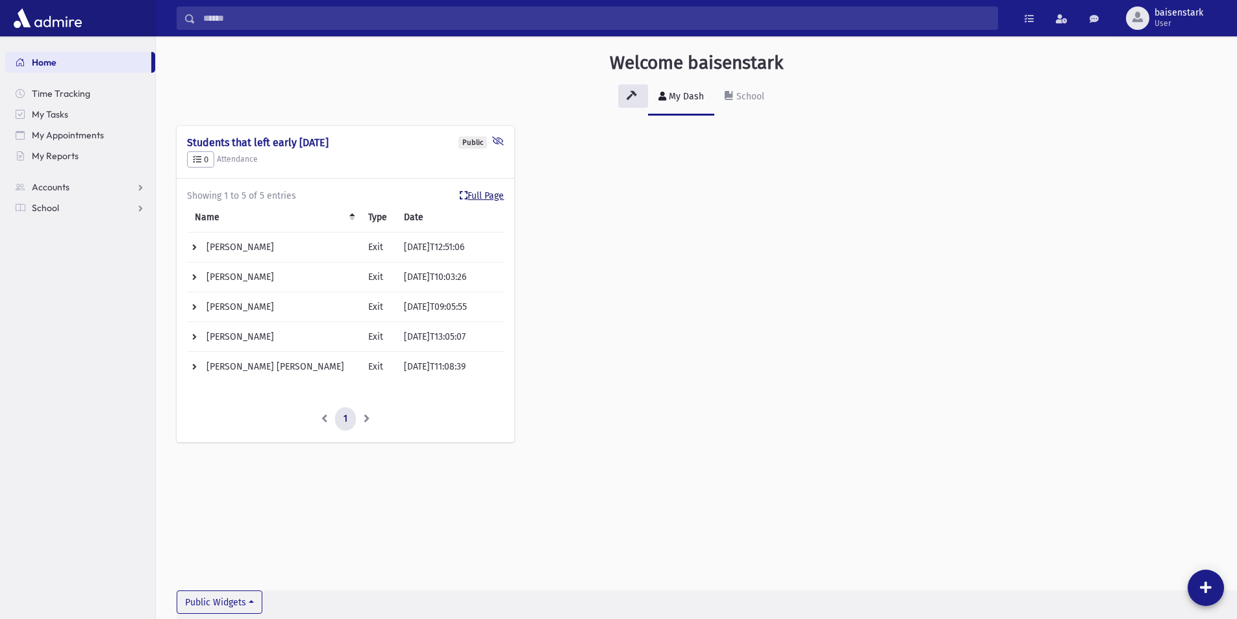 The height and width of the screenshot is (619, 1237). What do you see at coordinates (681, 97) in the screenshot?
I see `a: My Dash` at bounding box center [681, 97].